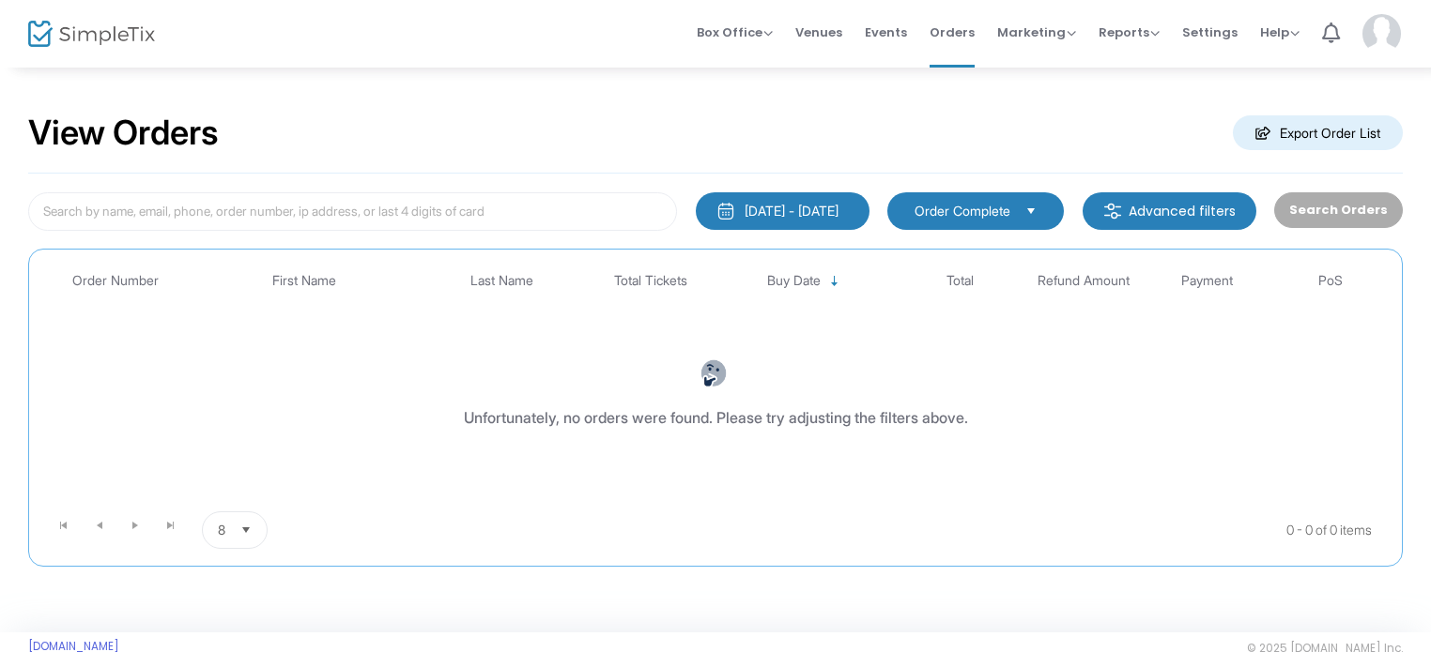 Image resolution: width=1431 pixels, height=652 pixels. What do you see at coordinates (834, 282) in the screenshot?
I see `span: Sortable` at bounding box center [834, 282].